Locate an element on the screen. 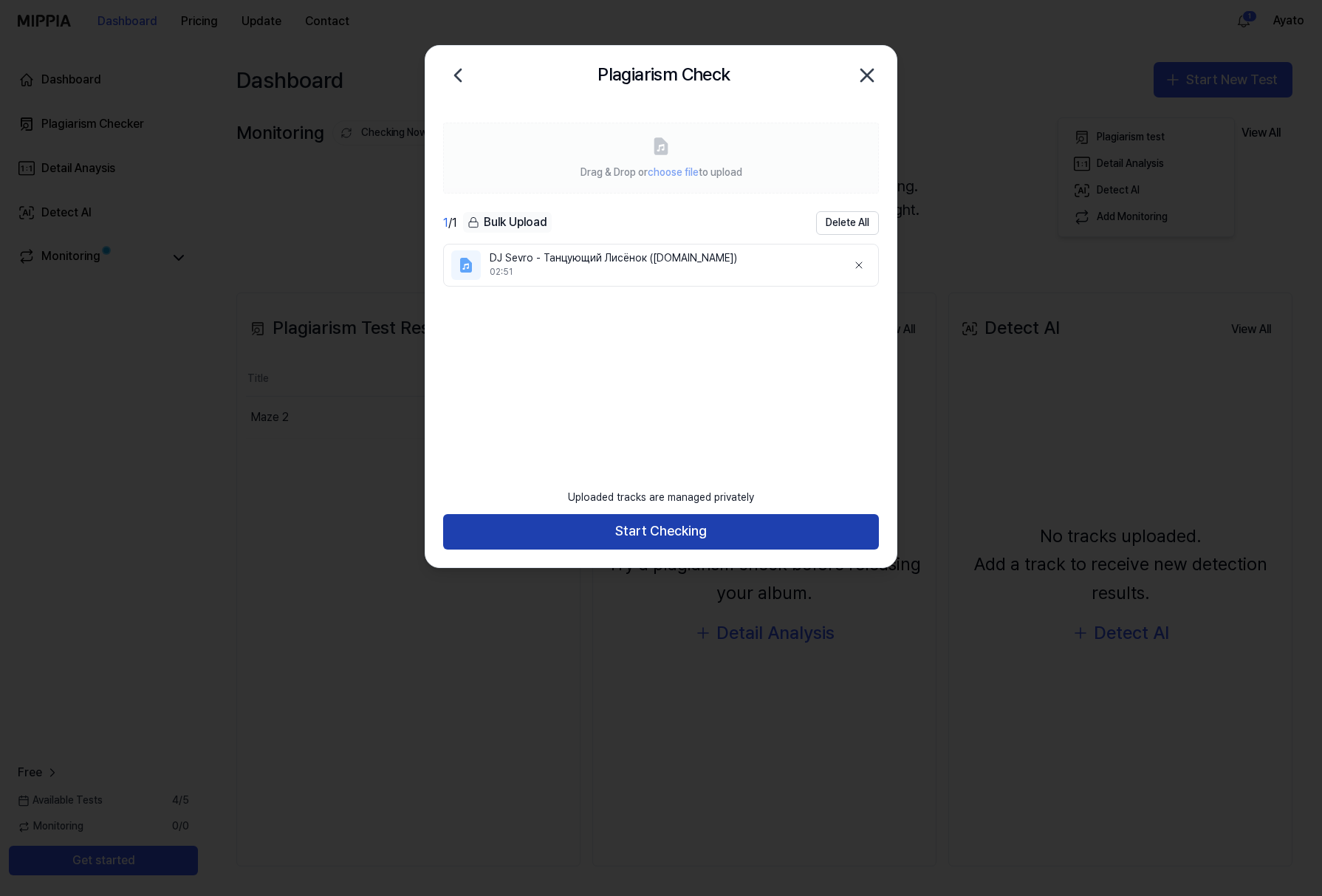  button: Start Checking is located at coordinates (661, 531).